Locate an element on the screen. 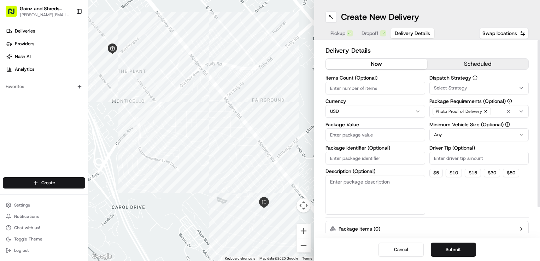 The width and height of the screenshot is (540, 261). button: Package Items (0) is located at coordinates (427, 229).